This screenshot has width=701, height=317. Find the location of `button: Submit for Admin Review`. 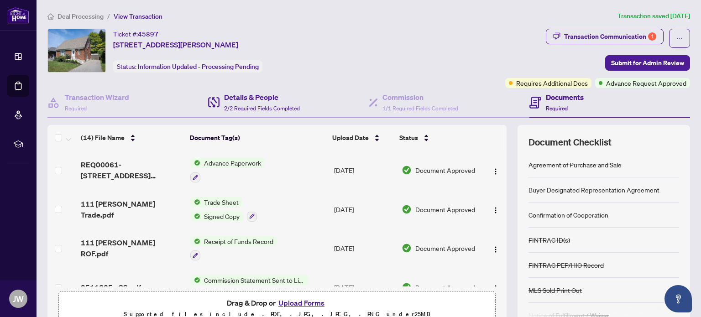

button: Submit for Admin Review is located at coordinates (648, 63).